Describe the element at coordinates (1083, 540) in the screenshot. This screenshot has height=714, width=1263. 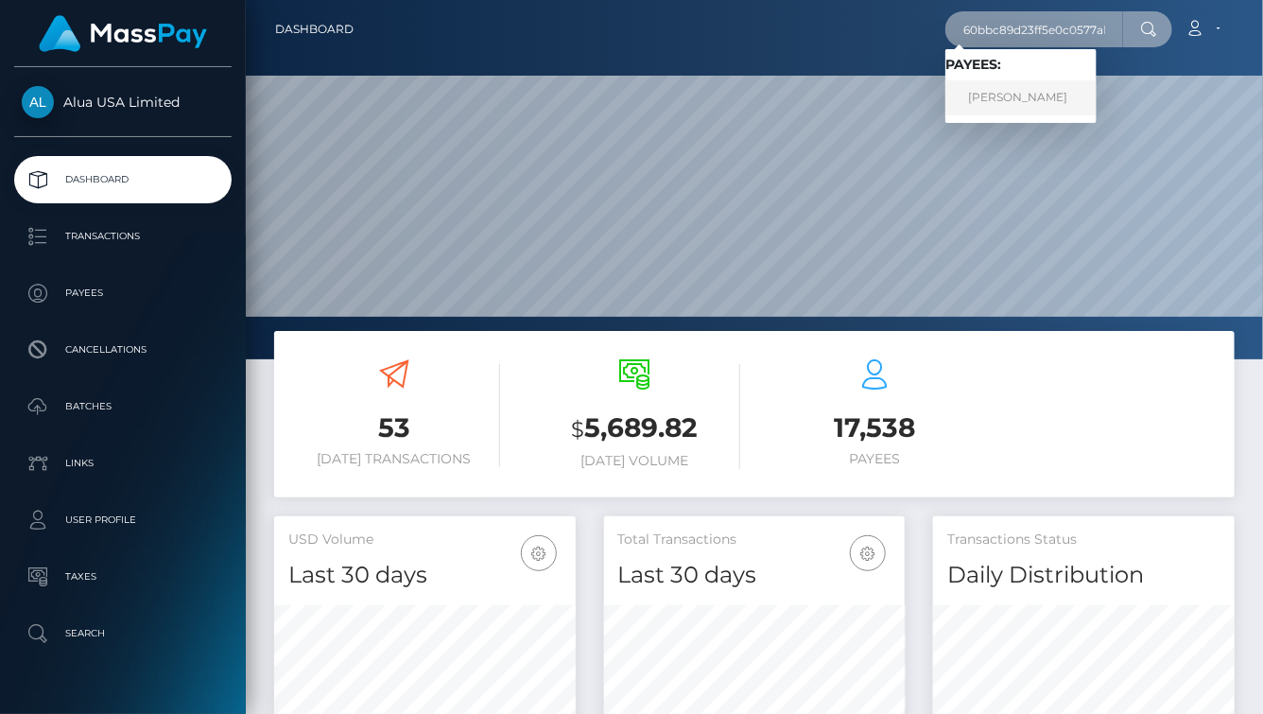
I see `h5: Transactions Status` at that location.